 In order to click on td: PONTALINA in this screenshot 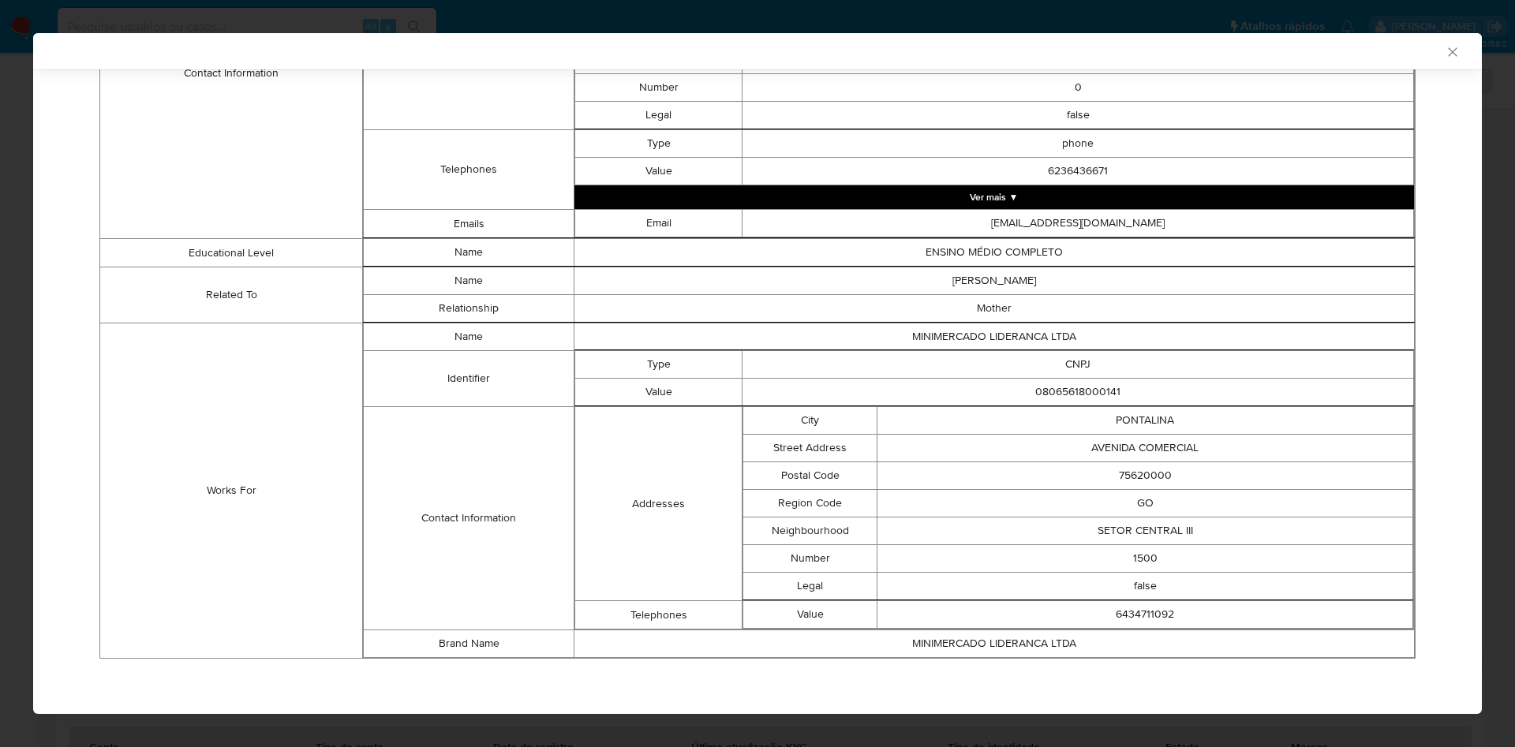, I will do `click(1145, 421)`.